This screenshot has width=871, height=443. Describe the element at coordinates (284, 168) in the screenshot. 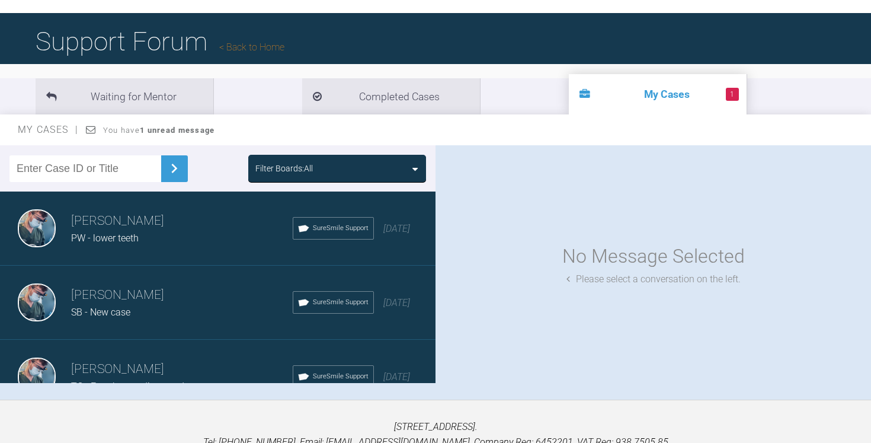

I see `div: Filter Boards: All` at that location.